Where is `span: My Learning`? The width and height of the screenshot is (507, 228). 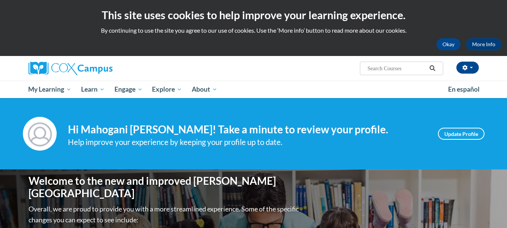 span: My Learning is located at coordinates (50, 89).